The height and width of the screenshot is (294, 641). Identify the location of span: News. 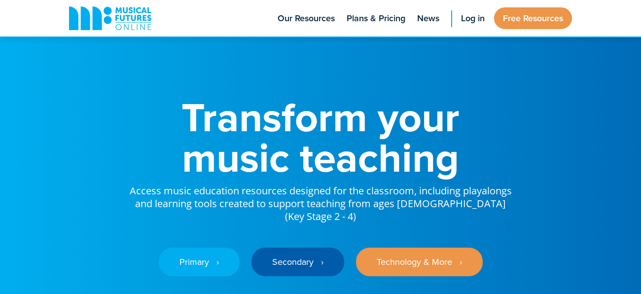
(428, 18).